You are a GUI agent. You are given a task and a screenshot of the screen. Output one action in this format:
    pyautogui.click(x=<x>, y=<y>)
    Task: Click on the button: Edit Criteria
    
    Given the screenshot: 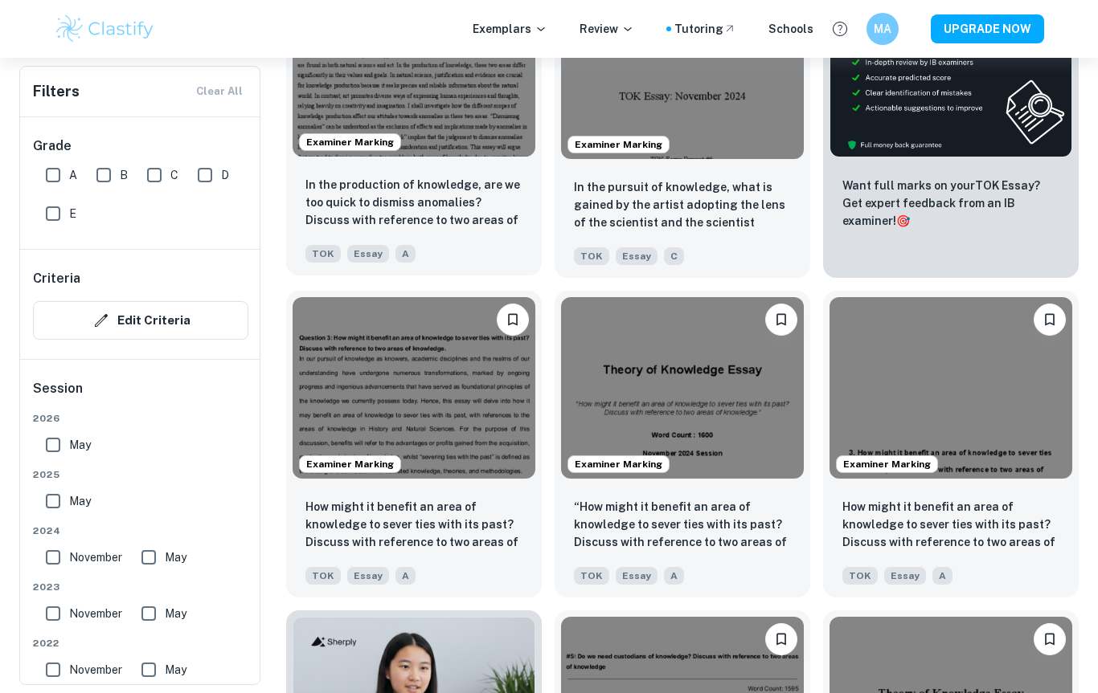 What is the action you would take?
    pyautogui.click(x=141, y=321)
    